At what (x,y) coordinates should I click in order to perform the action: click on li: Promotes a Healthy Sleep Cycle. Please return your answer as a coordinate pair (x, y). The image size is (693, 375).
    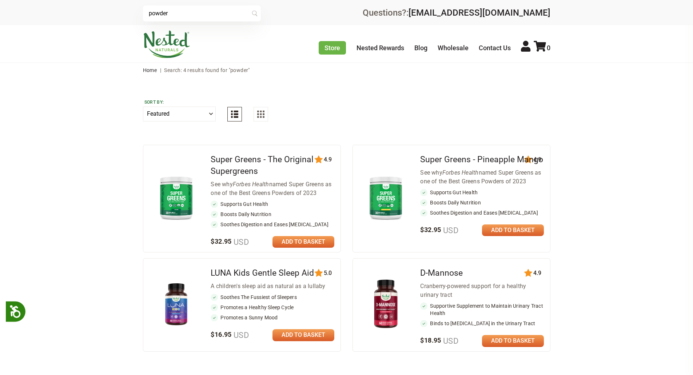
    Looking at the image, I should click on (273, 308).